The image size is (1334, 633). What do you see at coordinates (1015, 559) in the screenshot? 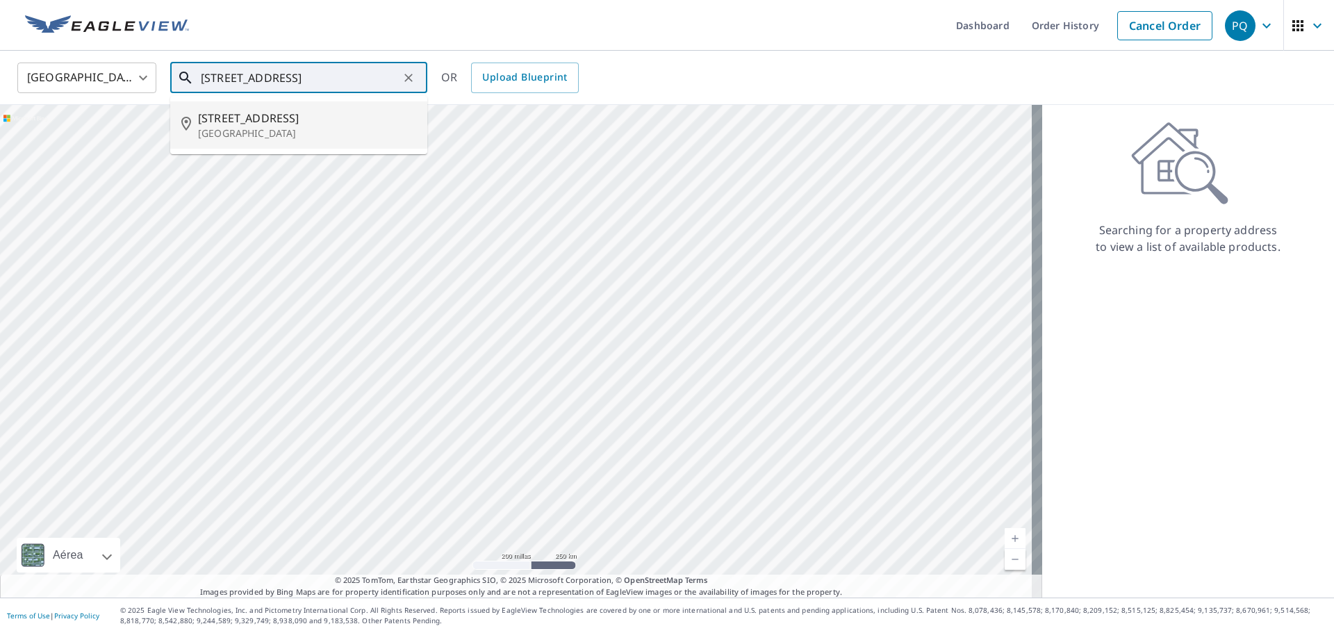
I see `a: Nivel actual 5, alejar` at bounding box center [1015, 559].